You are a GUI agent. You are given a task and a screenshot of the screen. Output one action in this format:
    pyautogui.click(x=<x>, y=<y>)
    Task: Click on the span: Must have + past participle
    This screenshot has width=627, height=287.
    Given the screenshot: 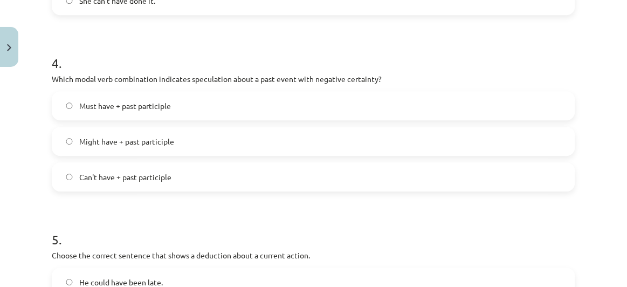 What is the action you would take?
    pyautogui.click(x=125, y=106)
    